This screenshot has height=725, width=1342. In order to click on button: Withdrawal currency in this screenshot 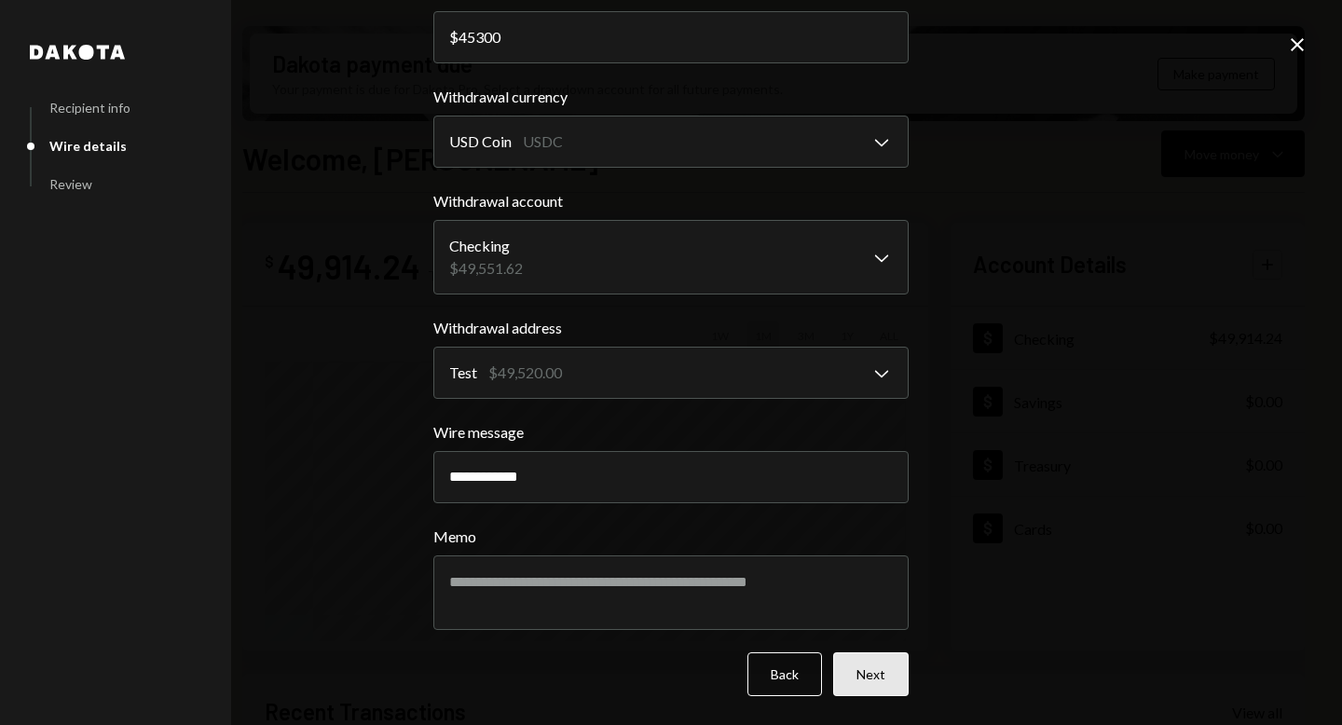, I will do `click(671, 142)`.